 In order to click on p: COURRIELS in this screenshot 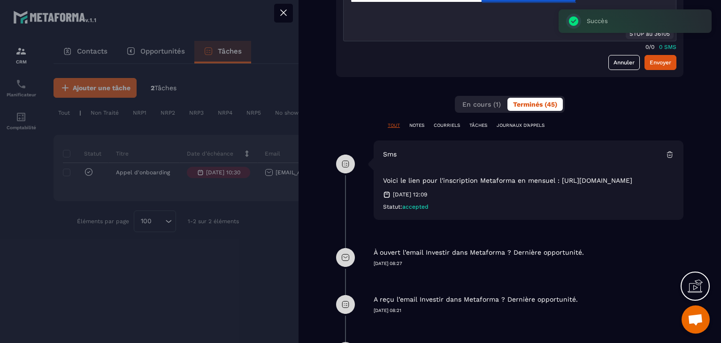, I will do `click(447, 125)`.